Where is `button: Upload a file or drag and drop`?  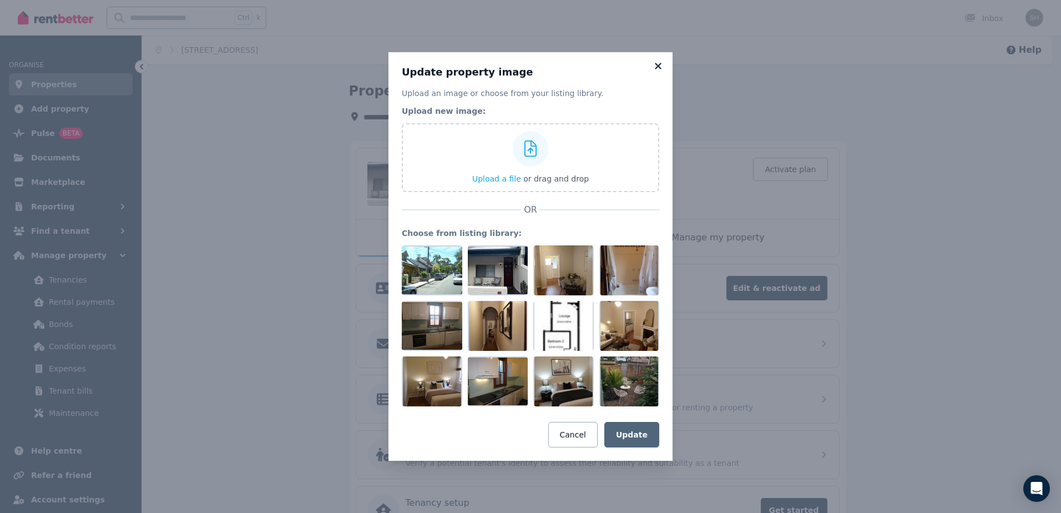
button: Upload a file or drag and drop is located at coordinates (531, 179).